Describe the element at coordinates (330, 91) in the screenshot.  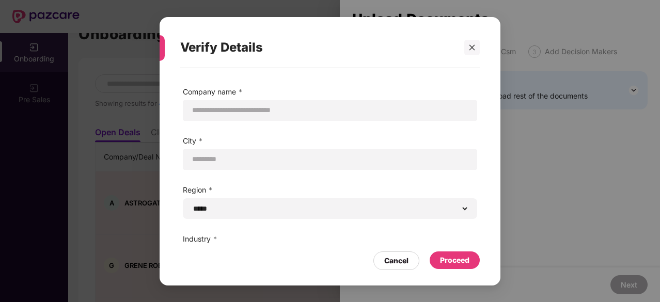
I see `label: Company name` at that location.